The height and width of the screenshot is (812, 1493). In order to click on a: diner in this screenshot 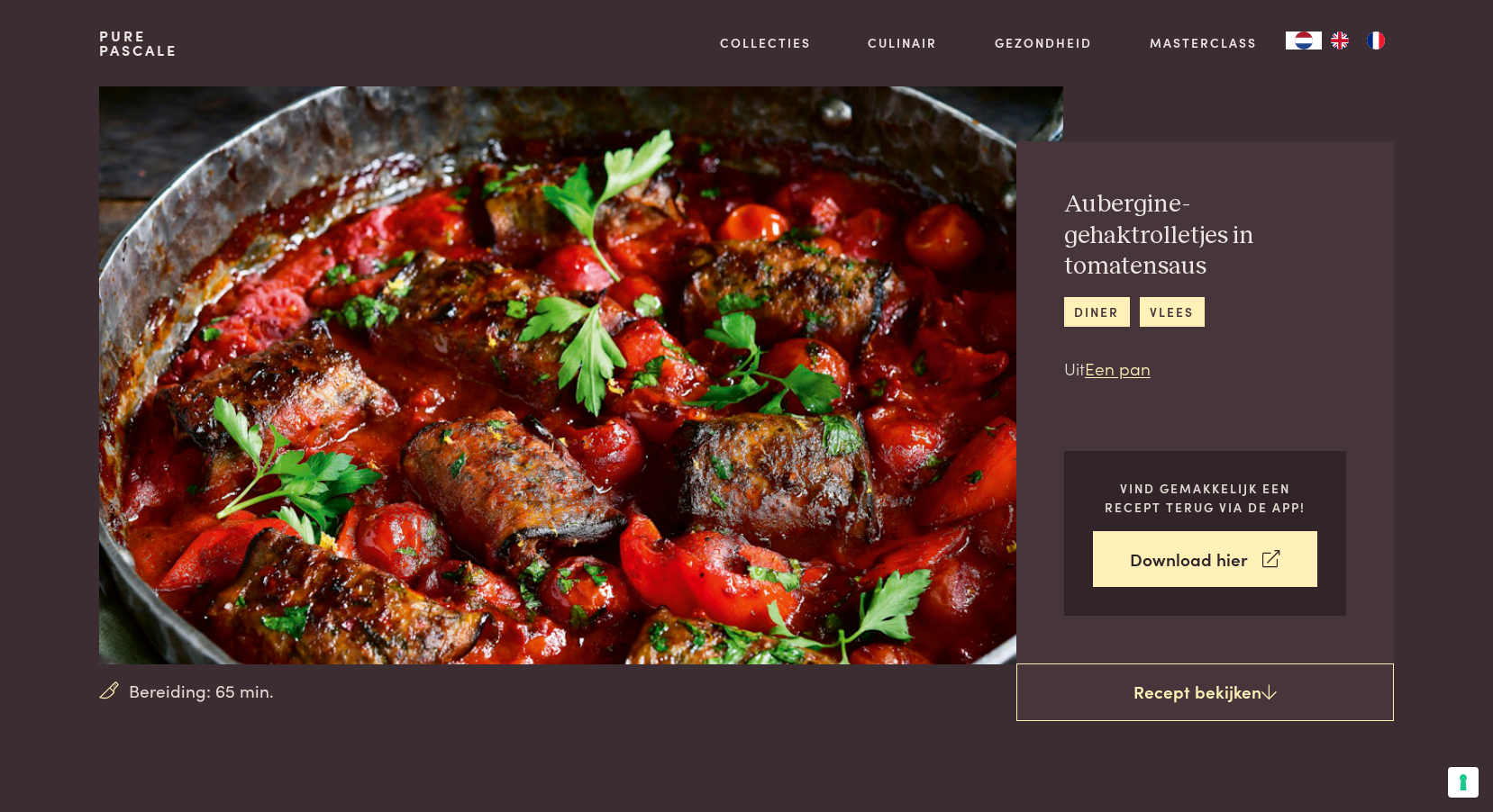, I will do `click(1097, 311)`.